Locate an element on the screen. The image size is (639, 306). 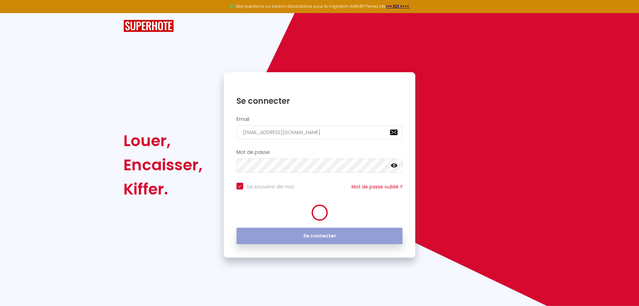
h2: Email is located at coordinates (320, 119).